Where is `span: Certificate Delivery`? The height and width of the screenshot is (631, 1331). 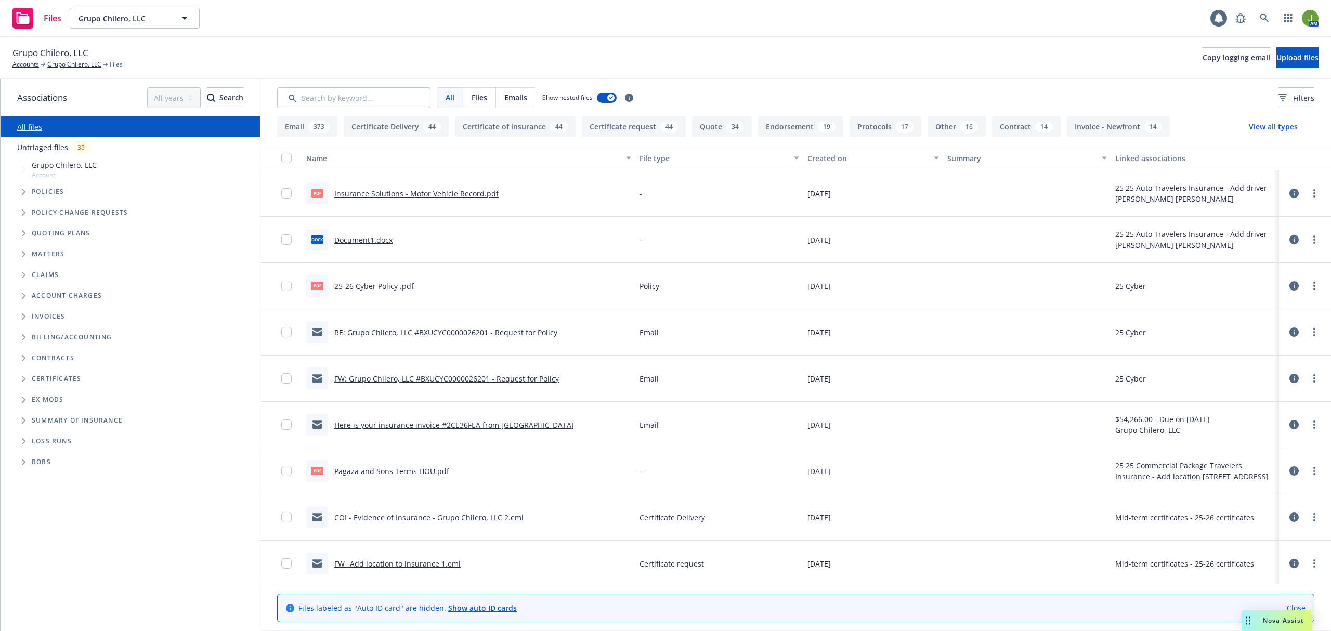 span: Certificate Delivery is located at coordinates (672, 517).